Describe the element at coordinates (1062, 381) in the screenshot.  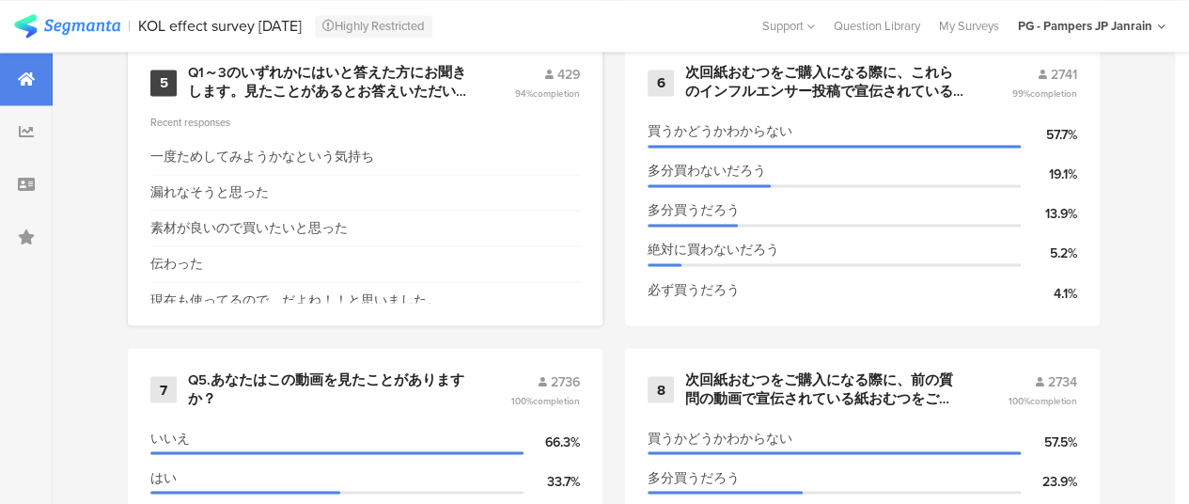
I see `span: 2734` at that location.